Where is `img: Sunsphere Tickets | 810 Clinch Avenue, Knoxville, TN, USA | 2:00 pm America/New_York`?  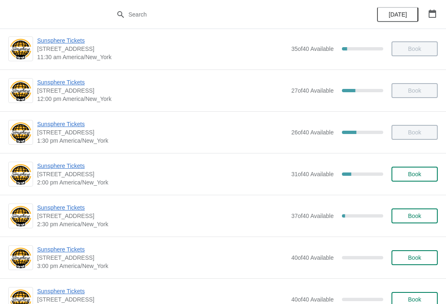
img: Sunsphere Tickets | 810 Clinch Avenue, Knoxville, TN, USA | 2:00 pm America/New_York is located at coordinates (21, 174).